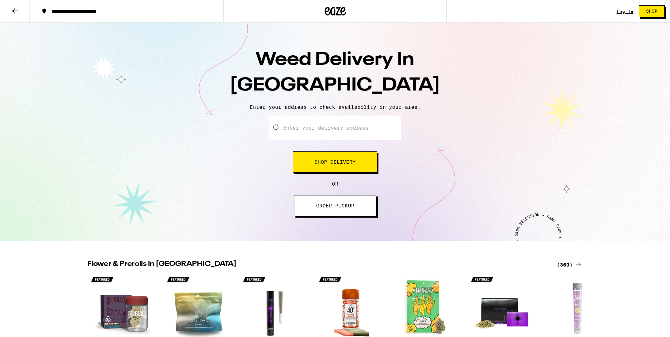 This screenshot has width=670, height=337. What do you see at coordinates (335, 205) in the screenshot?
I see `a: ORDER PICKUP` at bounding box center [335, 205].